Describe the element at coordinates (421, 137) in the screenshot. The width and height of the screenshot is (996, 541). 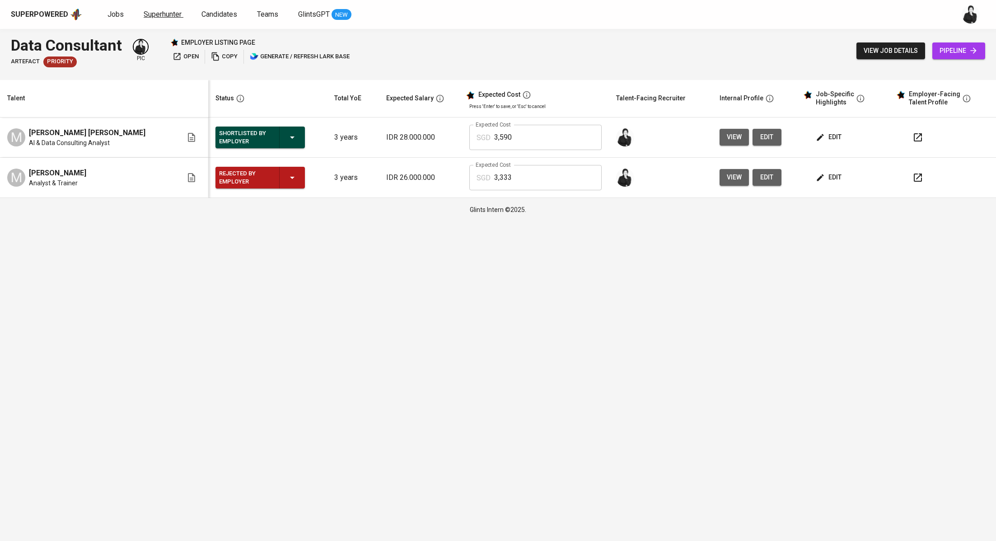
I see `p: IDR 28.000.000` at that location.